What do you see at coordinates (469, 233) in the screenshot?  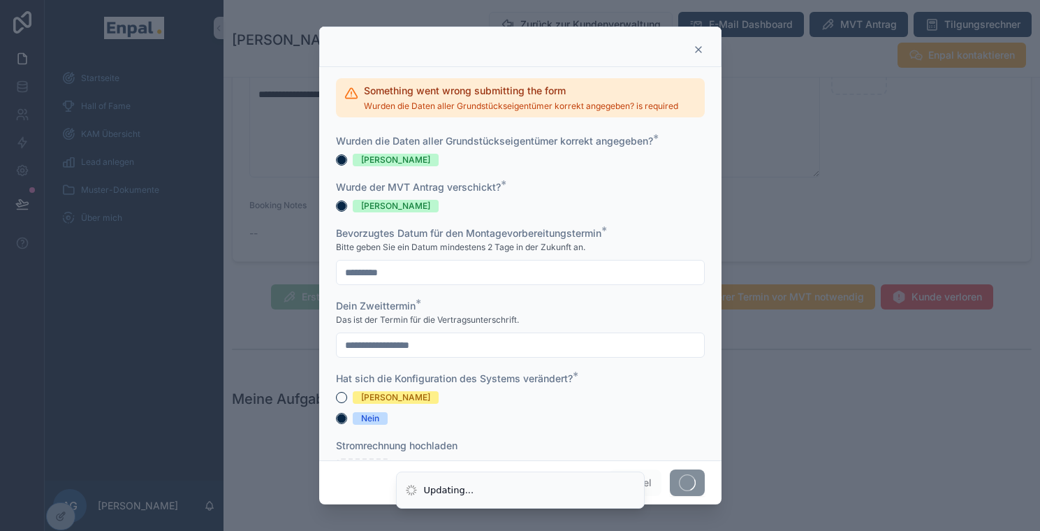 I see `span: Bevorzugtes Datum für den Montagevorbereitungstermin` at bounding box center [469, 233].